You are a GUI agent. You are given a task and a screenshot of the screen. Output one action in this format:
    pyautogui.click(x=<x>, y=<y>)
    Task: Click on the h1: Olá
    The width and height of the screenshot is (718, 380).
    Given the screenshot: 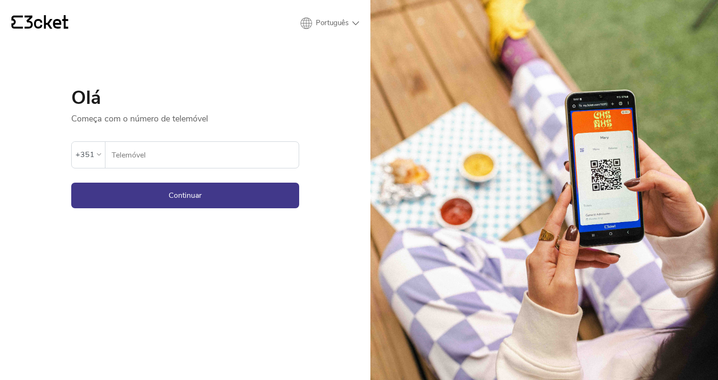 What is the action you would take?
    pyautogui.click(x=185, y=98)
    